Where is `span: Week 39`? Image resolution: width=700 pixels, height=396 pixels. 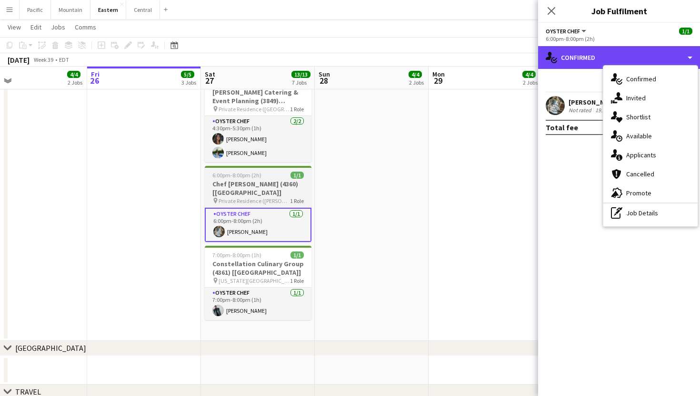
span: Week 39 is located at coordinates (43, 59).